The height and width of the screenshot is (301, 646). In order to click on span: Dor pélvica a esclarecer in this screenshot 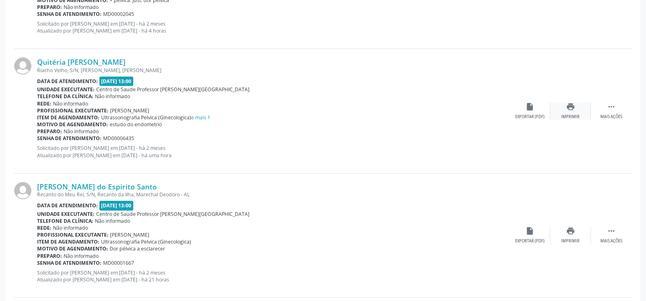, I will do `click(137, 249)`.